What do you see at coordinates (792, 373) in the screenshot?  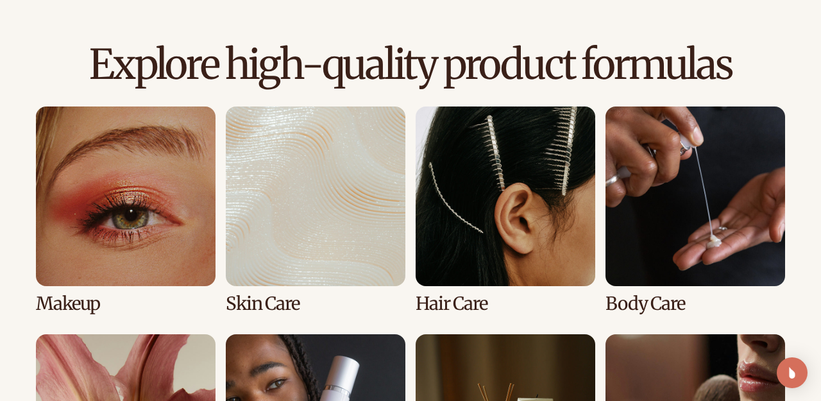 I see `div: Open Intercom Messenger` at bounding box center [792, 373].